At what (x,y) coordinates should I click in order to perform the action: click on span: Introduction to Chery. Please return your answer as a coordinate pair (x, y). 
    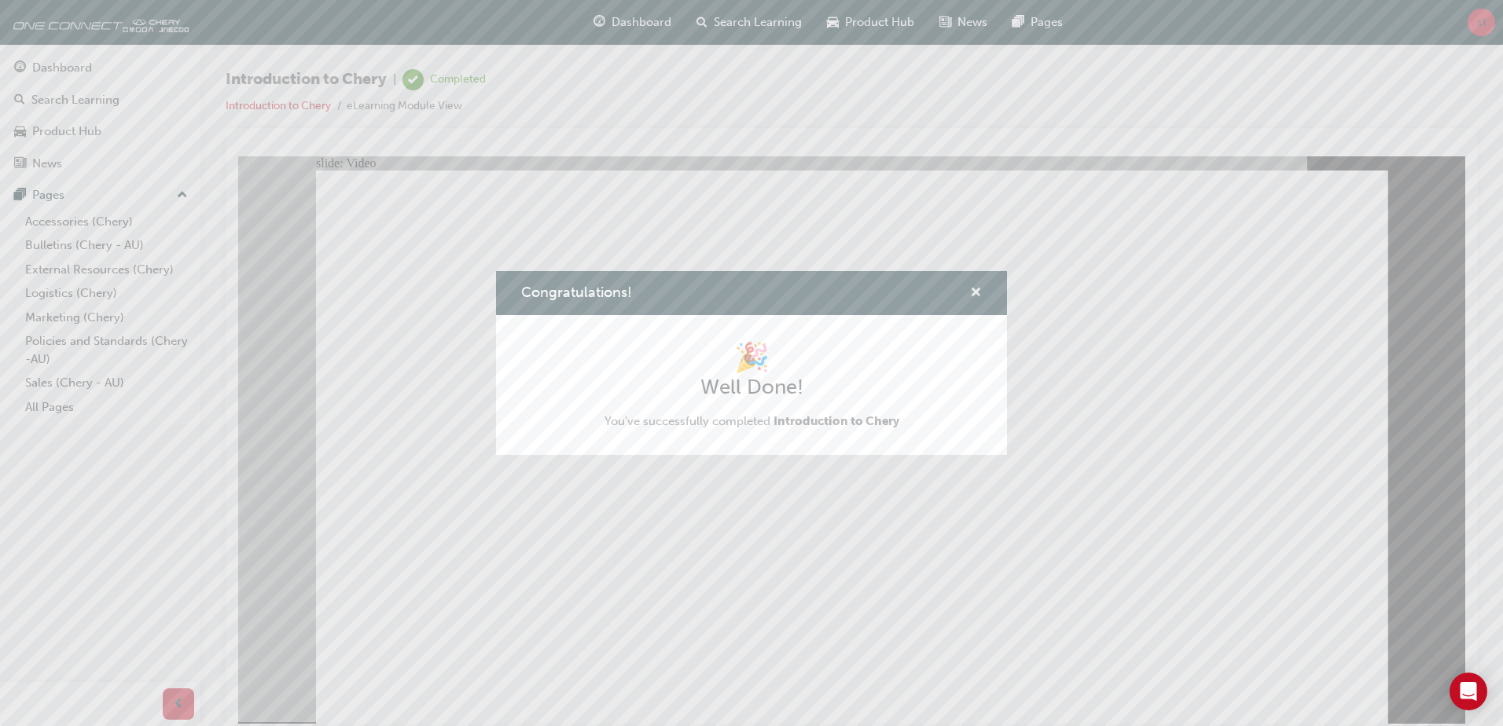
    Looking at the image, I should click on (836, 421).